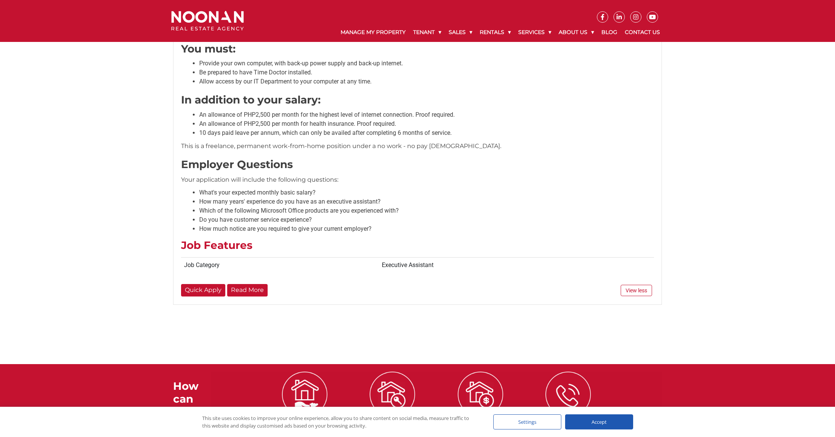  Describe the element at coordinates (417, 179) in the screenshot. I see `p: Your application will include the following questions:` at that location.